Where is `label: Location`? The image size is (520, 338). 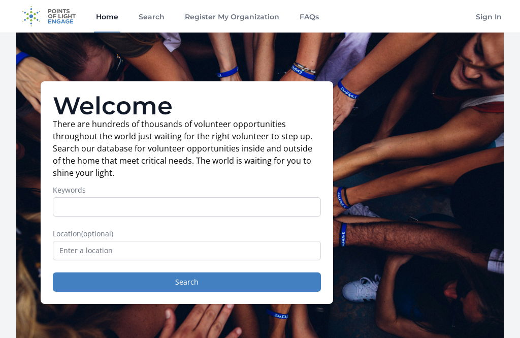 label: Location is located at coordinates (187, 234).